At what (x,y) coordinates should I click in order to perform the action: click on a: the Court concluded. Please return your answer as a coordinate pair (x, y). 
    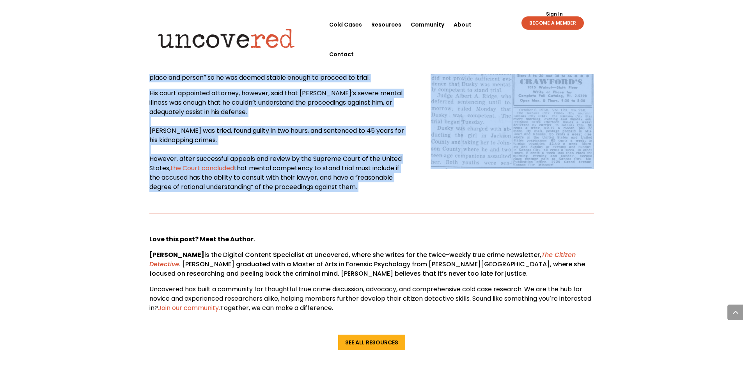
    Looking at the image, I should click on (202, 168).